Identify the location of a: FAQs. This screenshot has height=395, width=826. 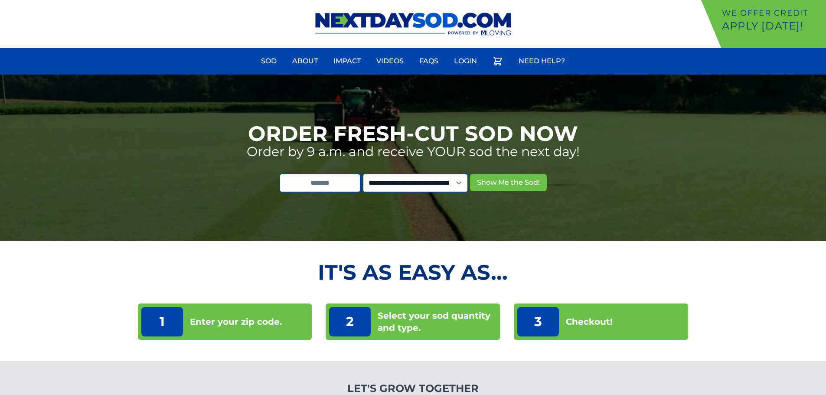
(429, 61).